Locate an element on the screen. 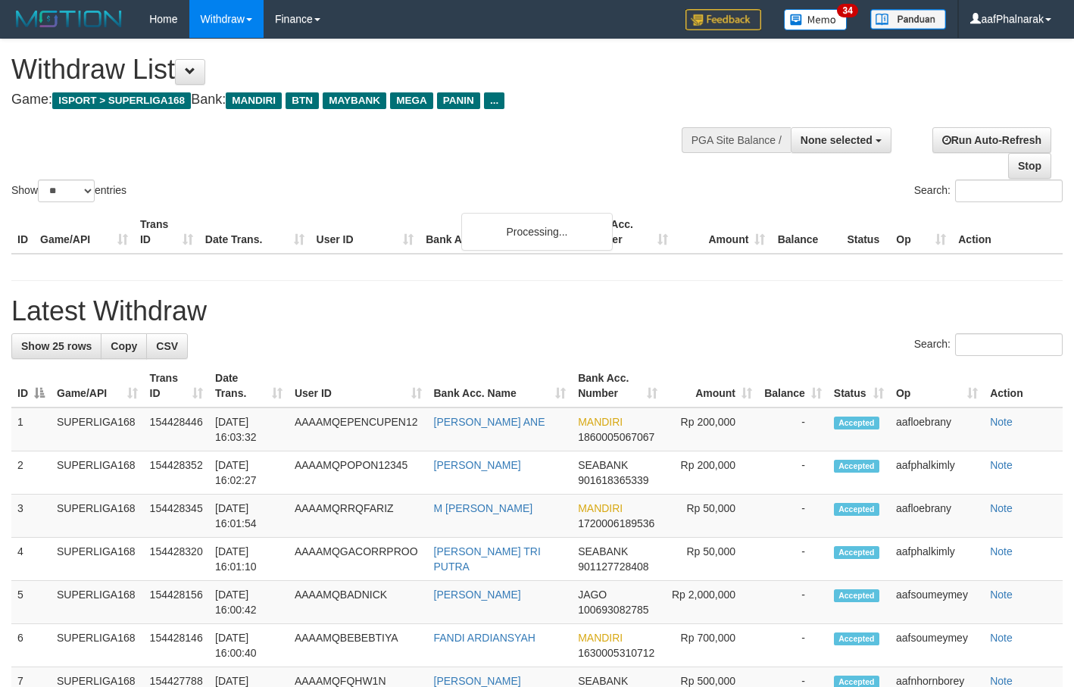 This screenshot has width=1074, height=687. th: Bank Acc. Name is located at coordinates (498, 232).